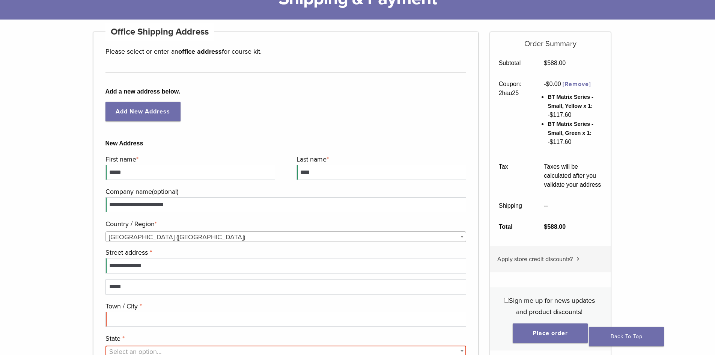 The width and height of the screenshot is (715, 355). Describe the element at coordinates (513, 227) in the screenshot. I see `th: Total` at that location.